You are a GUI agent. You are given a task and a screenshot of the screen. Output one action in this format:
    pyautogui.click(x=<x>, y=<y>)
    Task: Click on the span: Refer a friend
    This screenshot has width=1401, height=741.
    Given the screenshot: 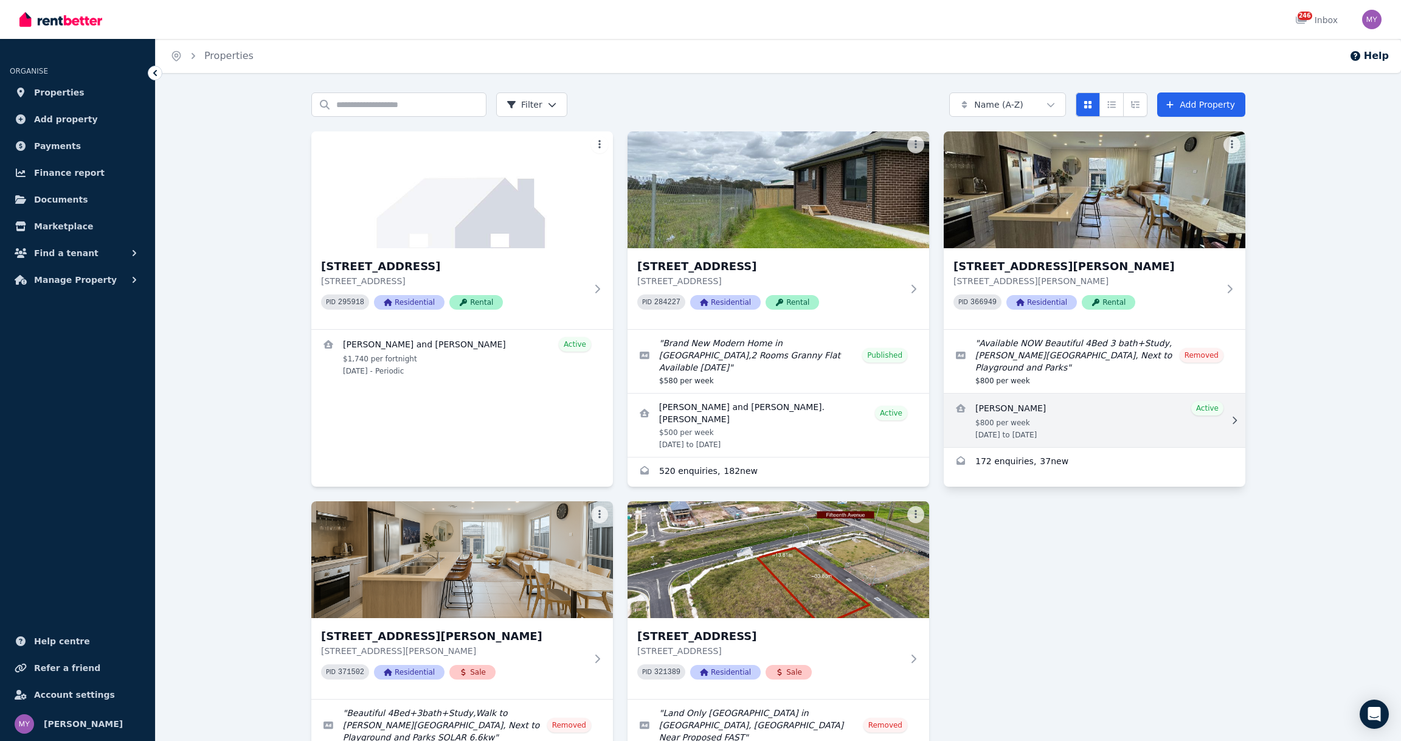 What is the action you would take?
    pyautogui.click(x=67, y=668)
    